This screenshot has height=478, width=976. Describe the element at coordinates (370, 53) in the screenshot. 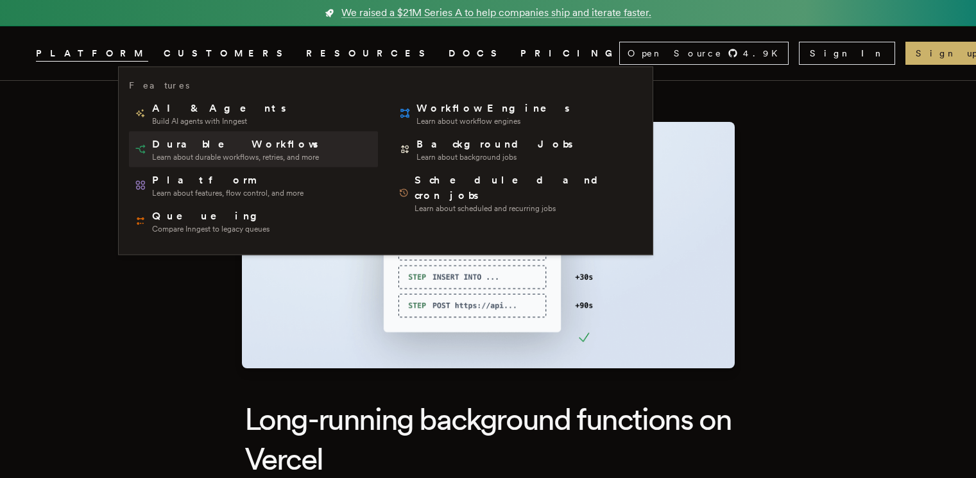

I see `button: RESOURCES` at that location.